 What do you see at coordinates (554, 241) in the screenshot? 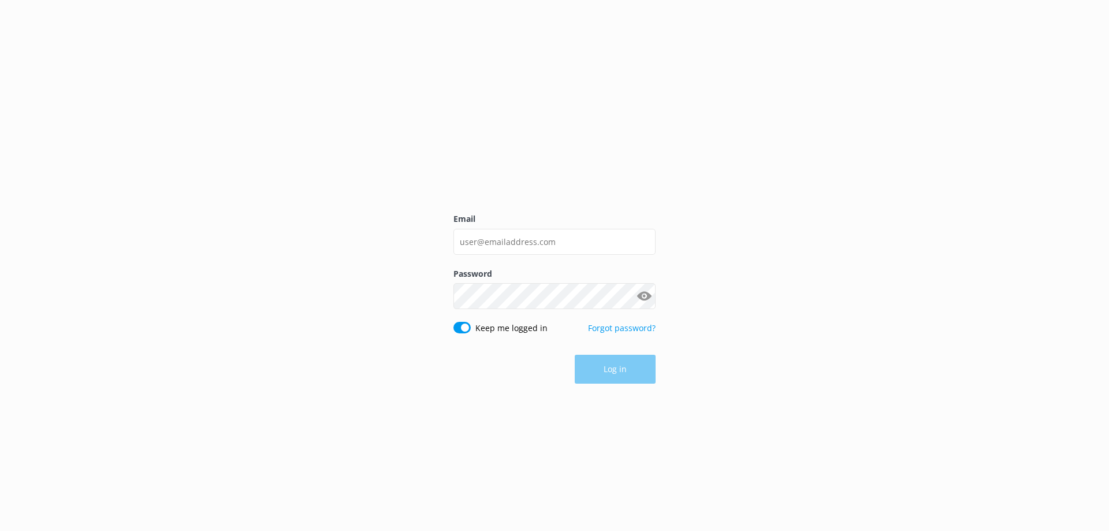
I see `input: user@emailaddress.com` at bounding box center [554, 241].